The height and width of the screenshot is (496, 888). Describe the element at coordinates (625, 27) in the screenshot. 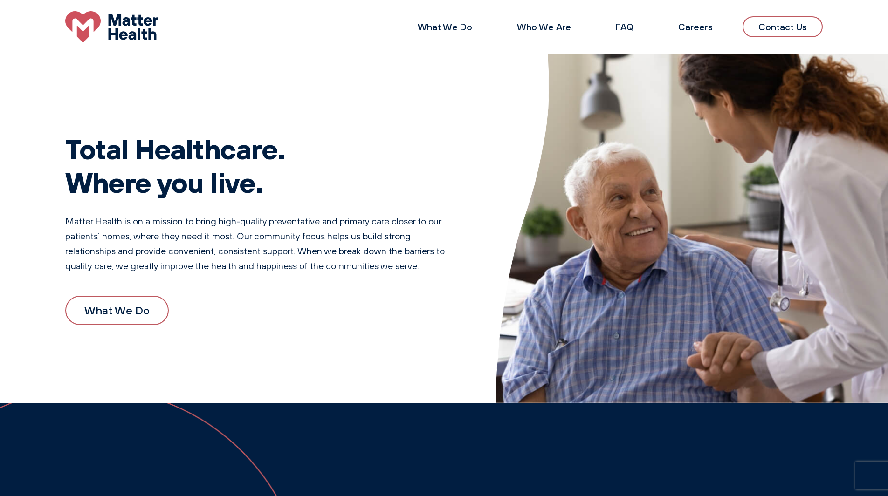

I see `a: FAQ` at that location.